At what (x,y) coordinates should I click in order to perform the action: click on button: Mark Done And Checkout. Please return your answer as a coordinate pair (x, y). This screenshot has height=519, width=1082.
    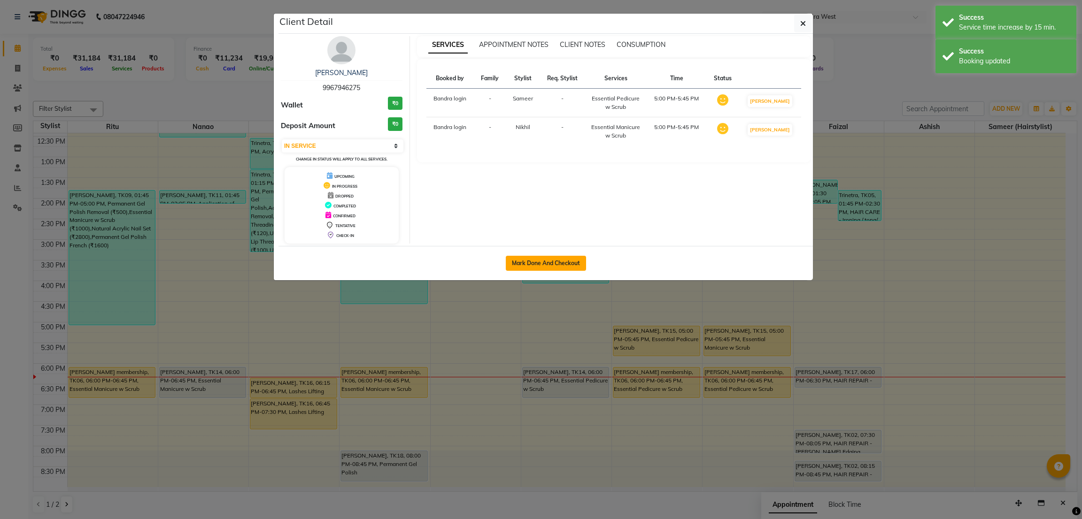
    Looking at the image, I should click on (546, 263).